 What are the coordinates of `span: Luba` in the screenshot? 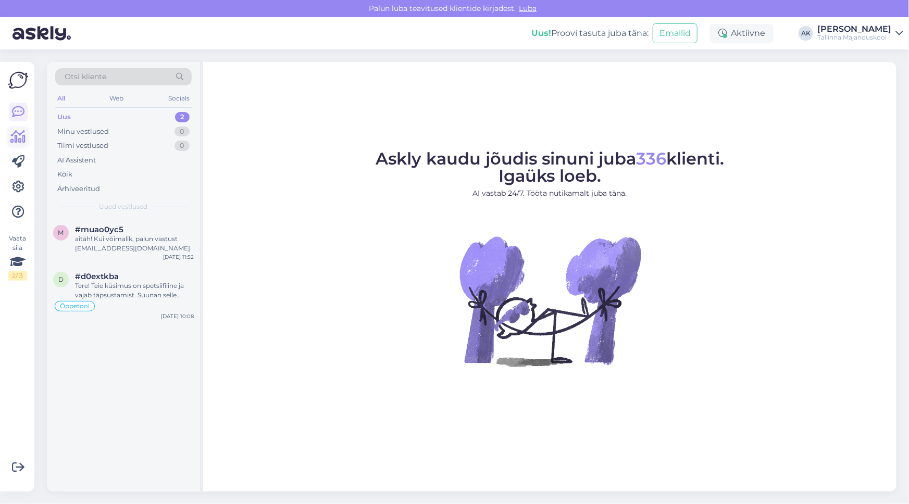 It's located at (528, 8).